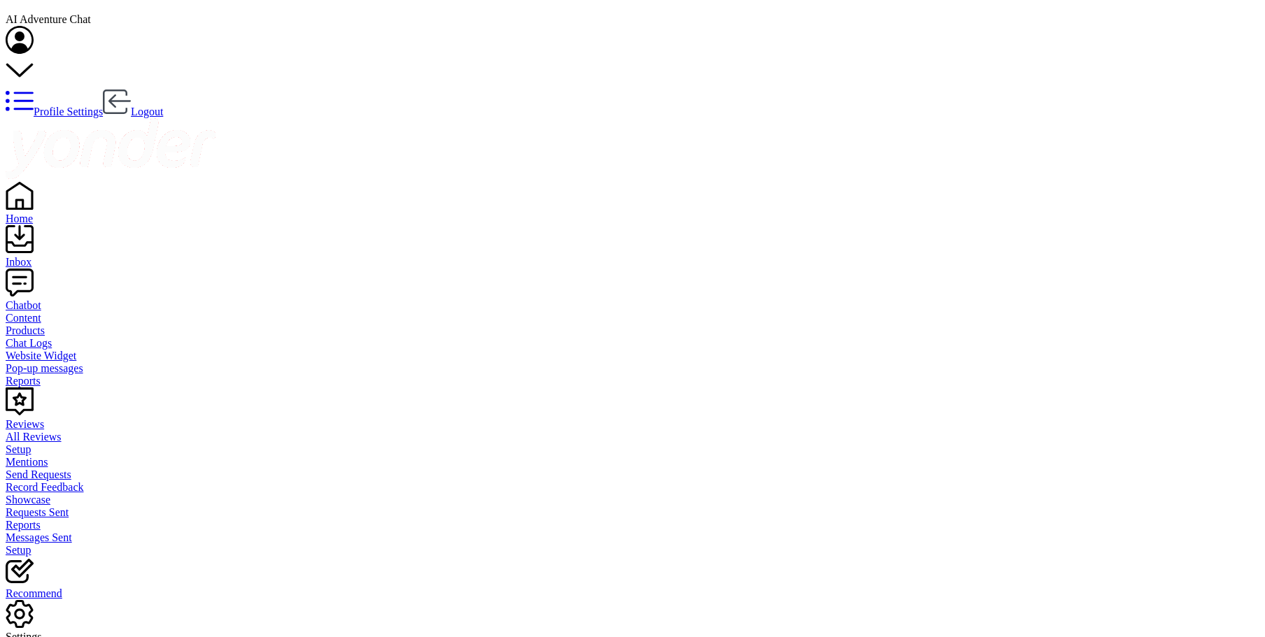 Image resolution: width=1265 pixels, height=637 pixels. What do you see at coordinates (632, 262) in the screenshot?
I see `div: Inbox` at bounding box center [632, 262].